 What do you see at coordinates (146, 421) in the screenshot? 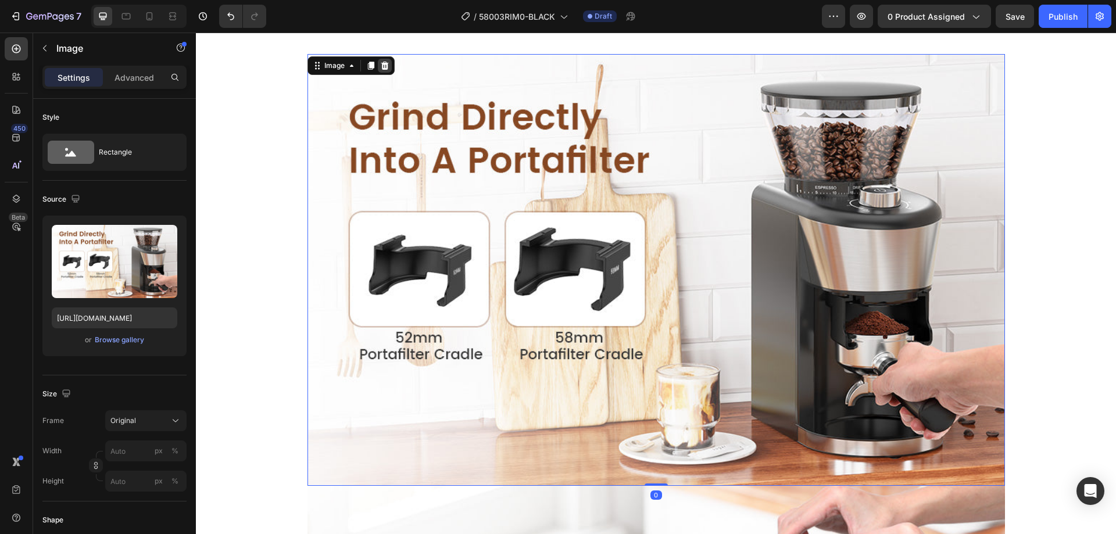
I see `button: Original` at bounding box center [146, 421].